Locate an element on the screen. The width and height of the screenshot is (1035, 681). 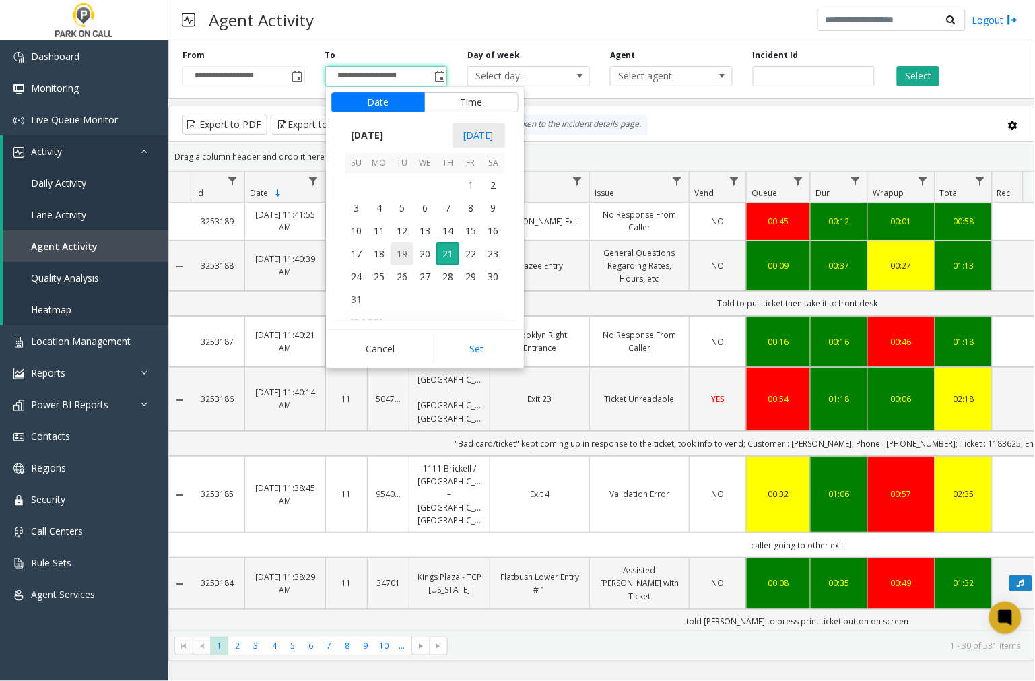
td: Sunday, August 24, 2025 is located at coordinates (356, 277).